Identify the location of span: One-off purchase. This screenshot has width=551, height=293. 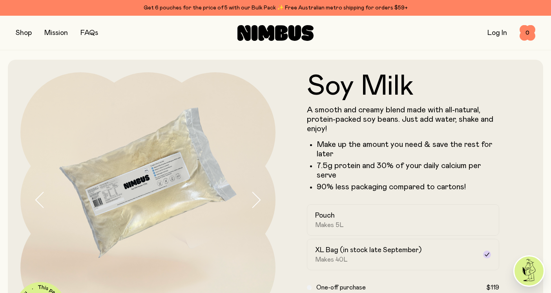
(341, 288).